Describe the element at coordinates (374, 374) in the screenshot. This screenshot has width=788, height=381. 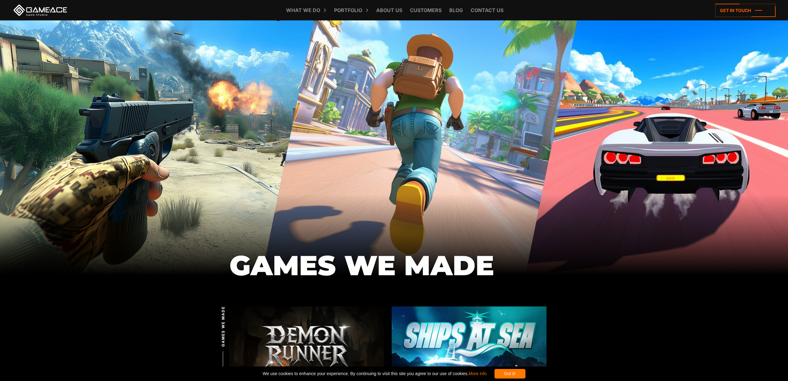
I see `span: We use cookies to enhance your experience. By continuing to visit this site you agree to our use ...` at that location.